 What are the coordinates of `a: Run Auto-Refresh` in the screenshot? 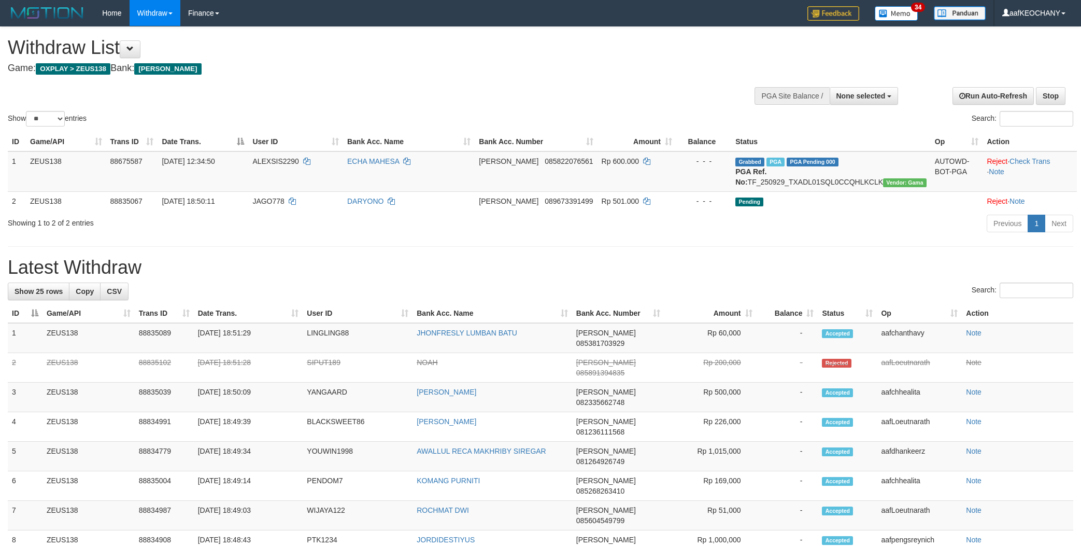 It's located at (993, 96).